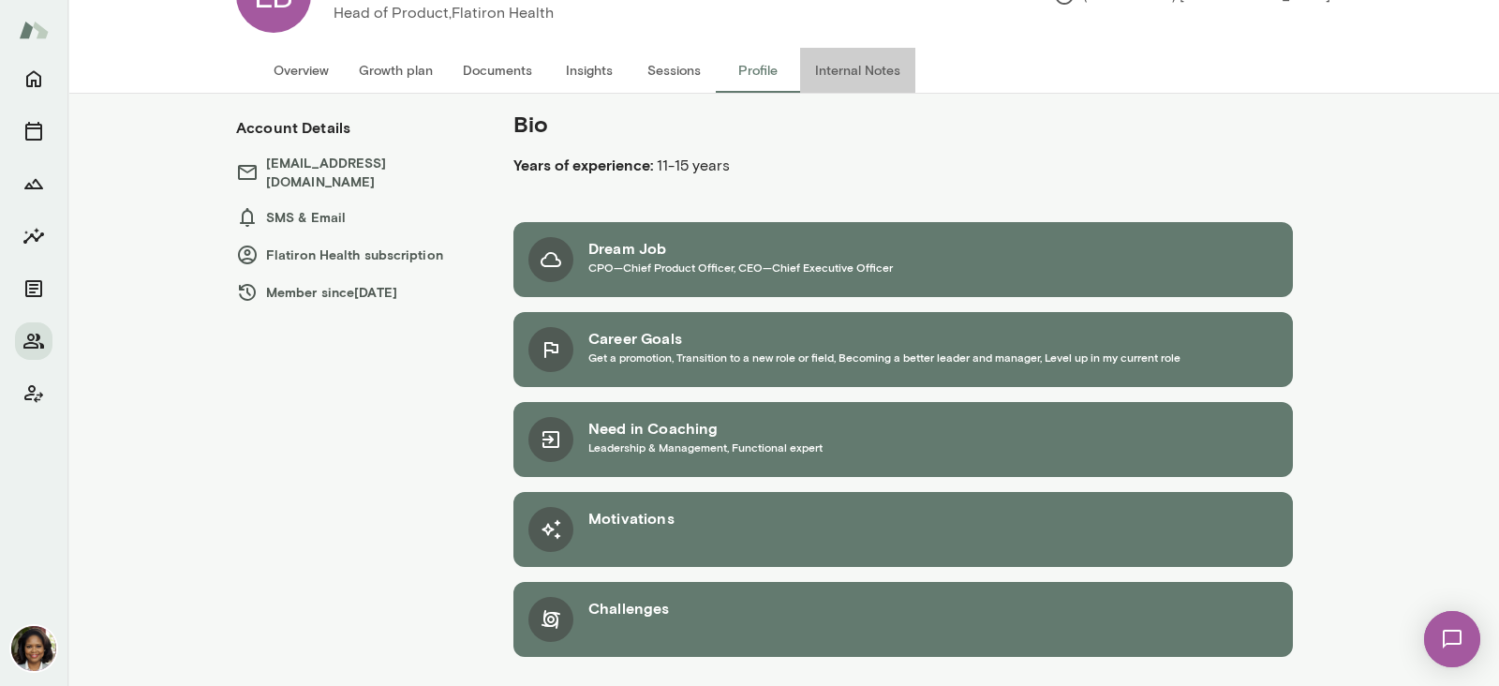 This screenshot has width=1499, height=686. What do you see at coordinates (395, 70) in the screenshot?
I see `button: Growth plan` at bounding box center [395, 70].